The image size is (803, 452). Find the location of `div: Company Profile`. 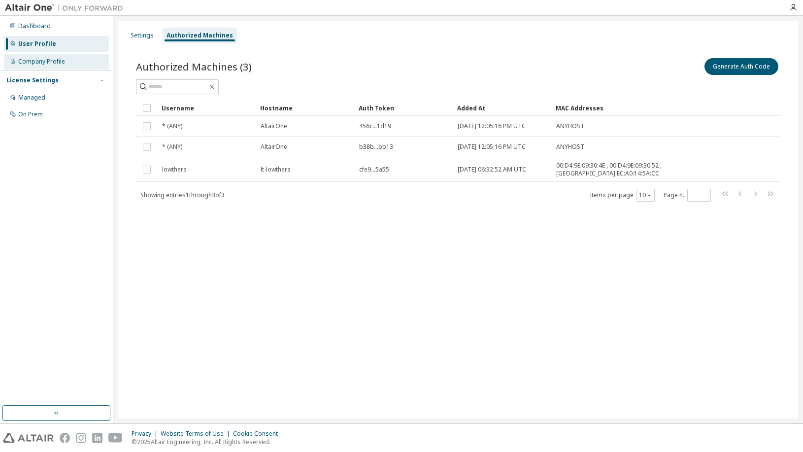

div: Company Profile is located at coordinates (41, 62).